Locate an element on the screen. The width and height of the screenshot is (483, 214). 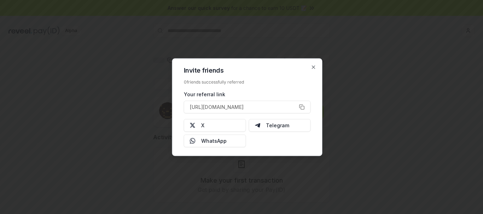
div: Your referral link is located at coordinates (247, 94).